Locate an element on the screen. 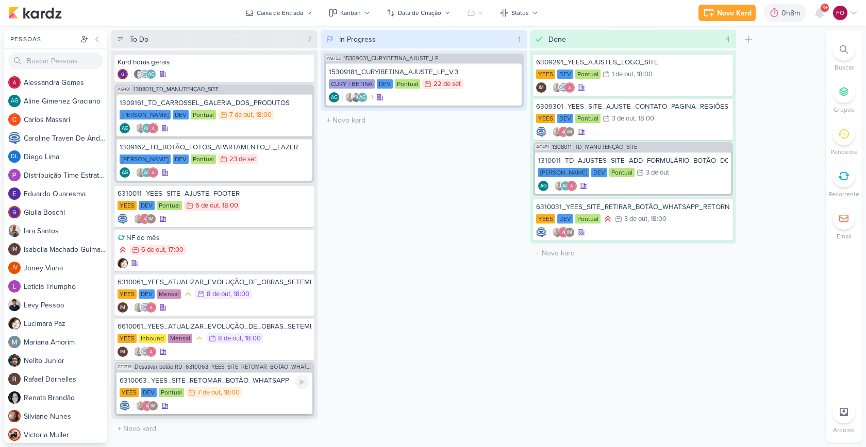  div: D i s t r i b u i ç ã o T i m e E s t r a t é g i c o is located at coordinates (65, 175).